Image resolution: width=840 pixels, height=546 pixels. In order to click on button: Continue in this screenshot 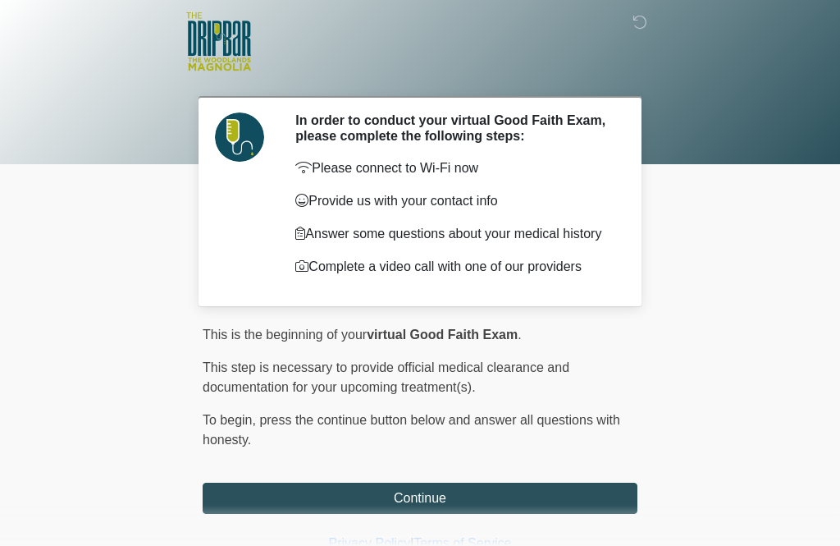, I will do `click(420, 498)`.